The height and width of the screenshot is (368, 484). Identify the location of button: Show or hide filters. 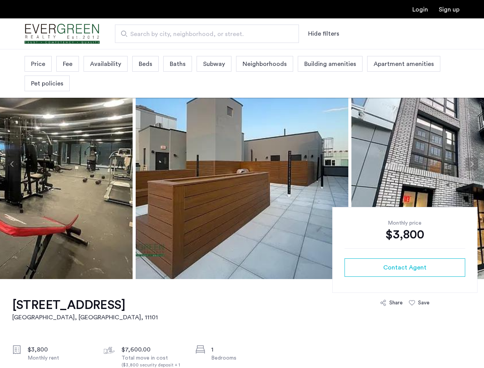
(323, 34).